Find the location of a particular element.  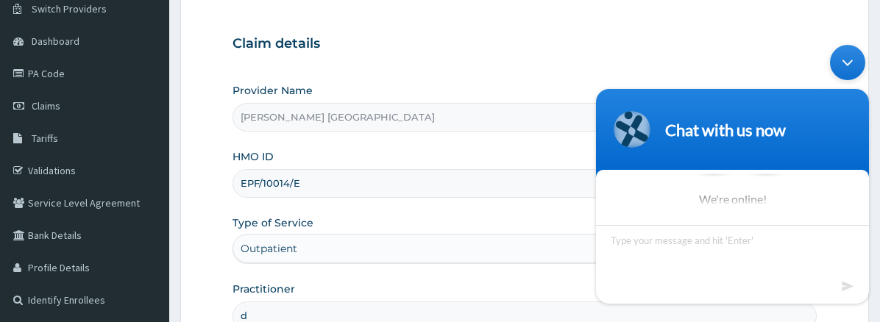

div: Outpatient is located at coordinates (269, 249).